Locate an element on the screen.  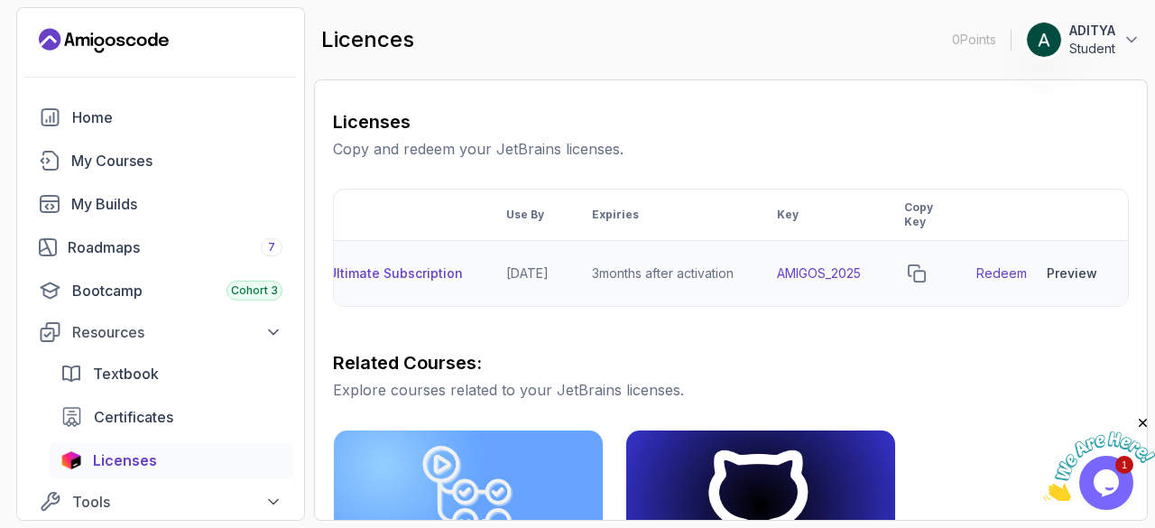
span: Cohort 3 is located at coordinates (254, 290).